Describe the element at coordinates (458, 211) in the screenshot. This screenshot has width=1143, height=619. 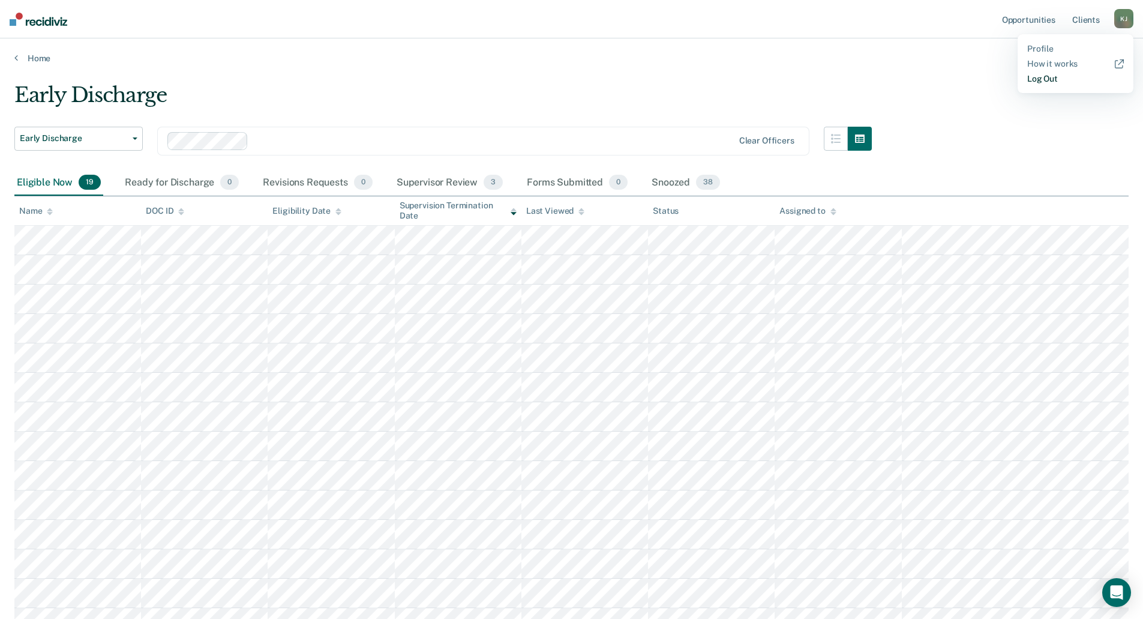
I see `div: Supervision Termination Date` at that location.